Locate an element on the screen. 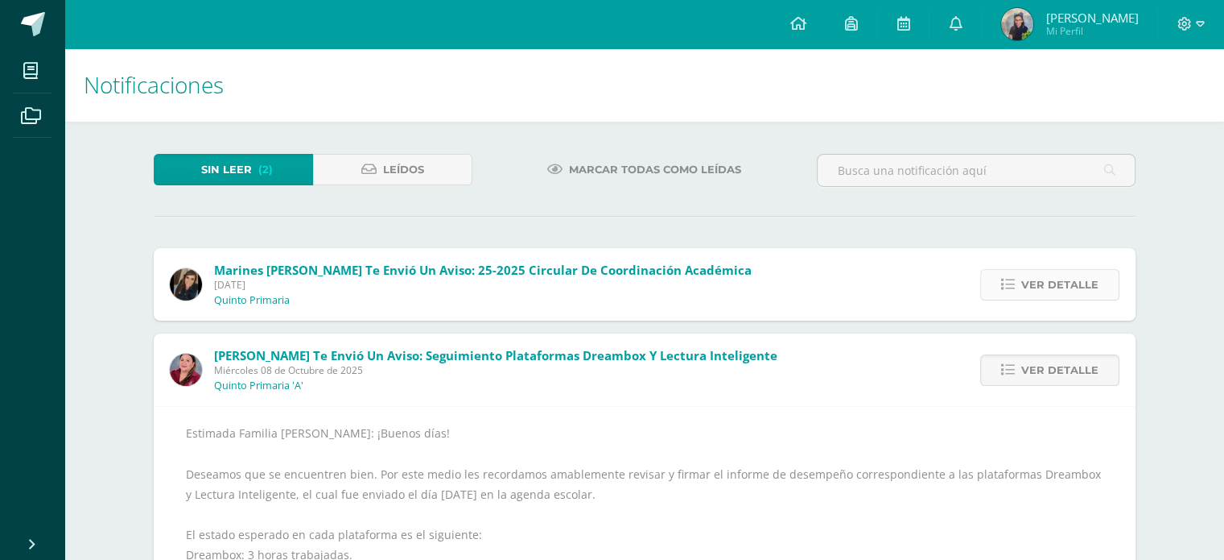 The width and height of the screenshot is (1224, 560). span: Miércoles 08 de Octubre de 2025 is located at coordinates (496, 370).